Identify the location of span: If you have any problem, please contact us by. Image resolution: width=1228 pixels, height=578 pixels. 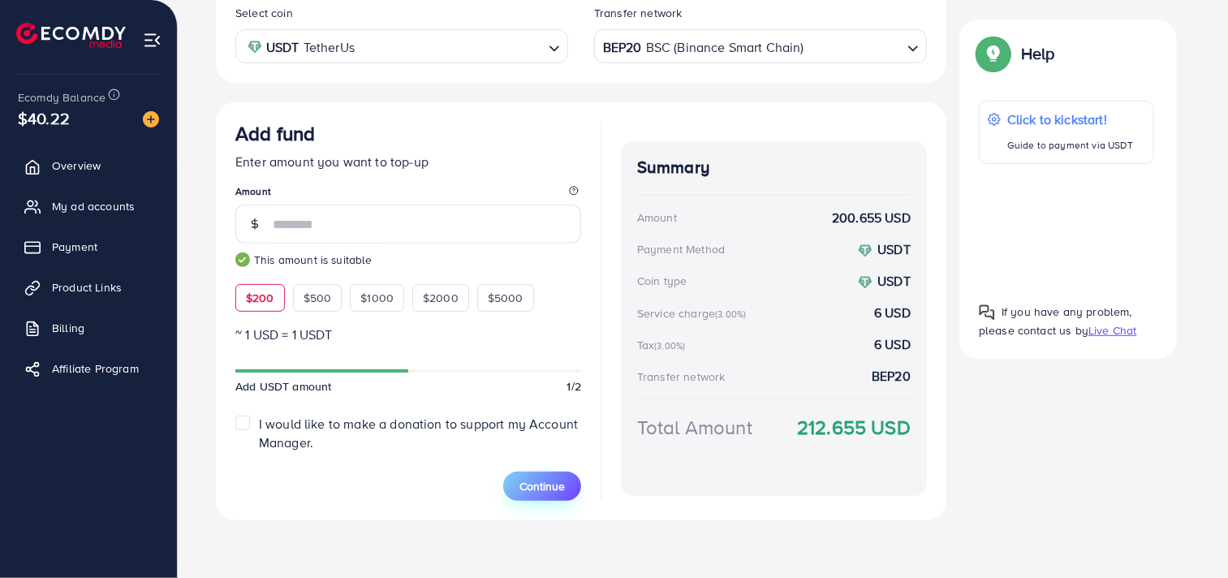
(1055, 321).